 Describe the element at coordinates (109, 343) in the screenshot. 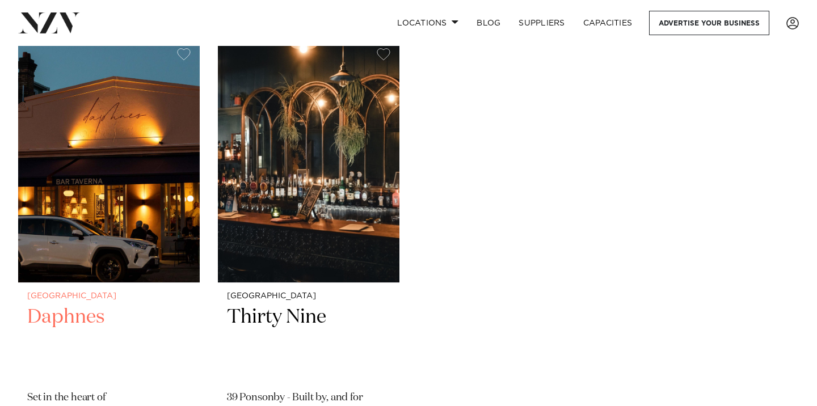

I see `h2: Daphnes` at that location.